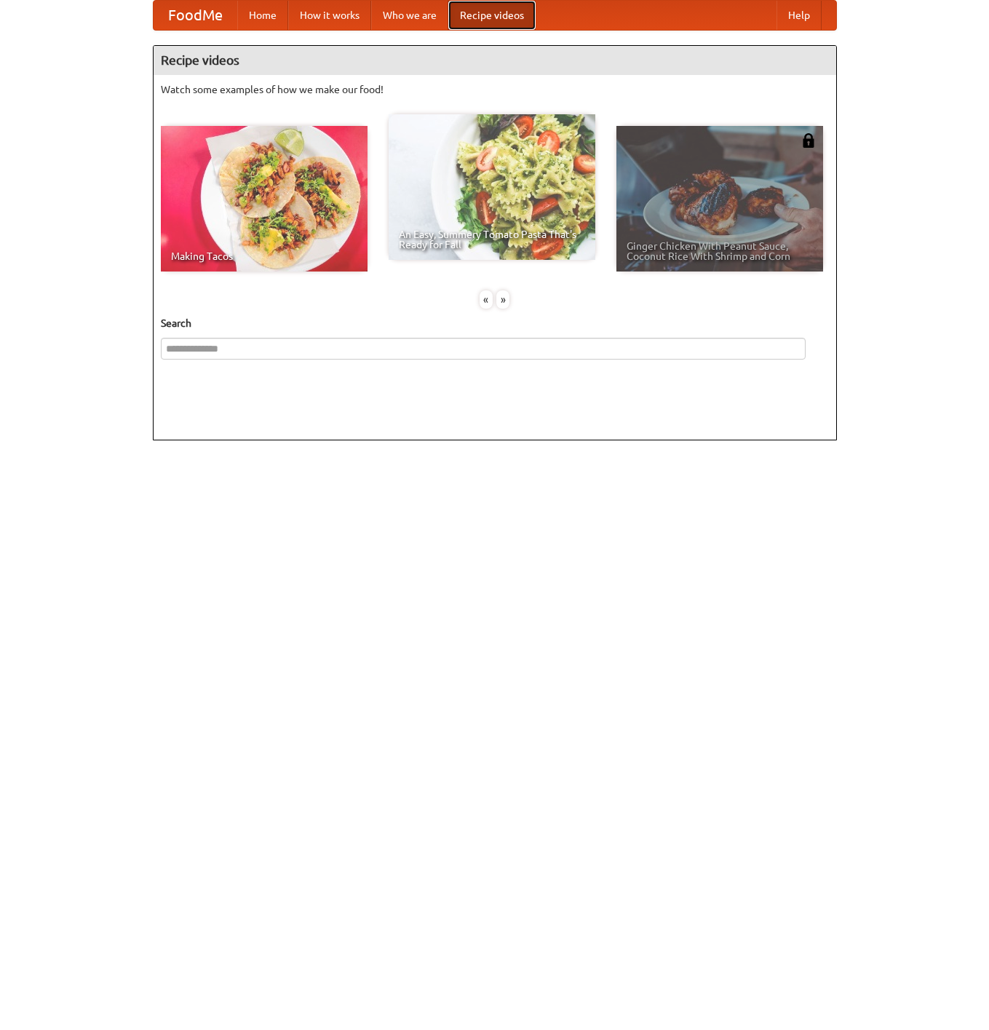  I want to click on a: Help, so click(799, 15).